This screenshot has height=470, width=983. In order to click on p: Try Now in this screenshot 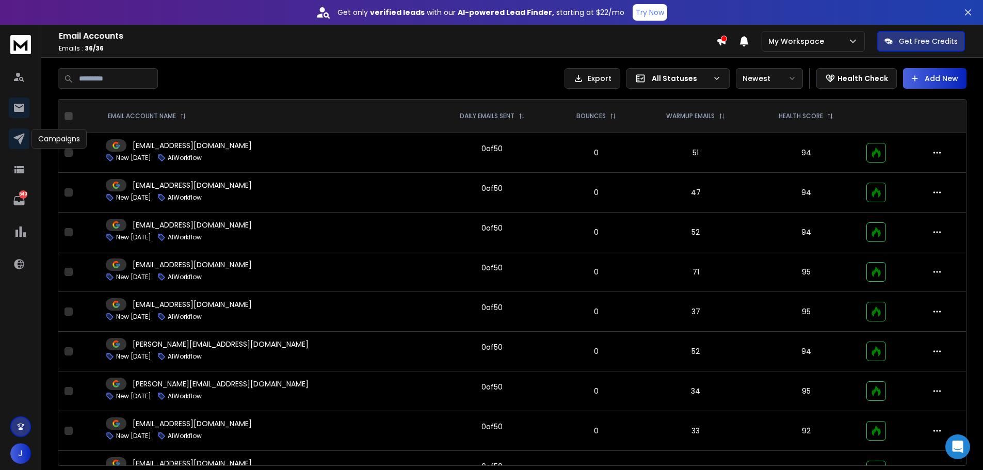, I will do `click(649, 12)`.